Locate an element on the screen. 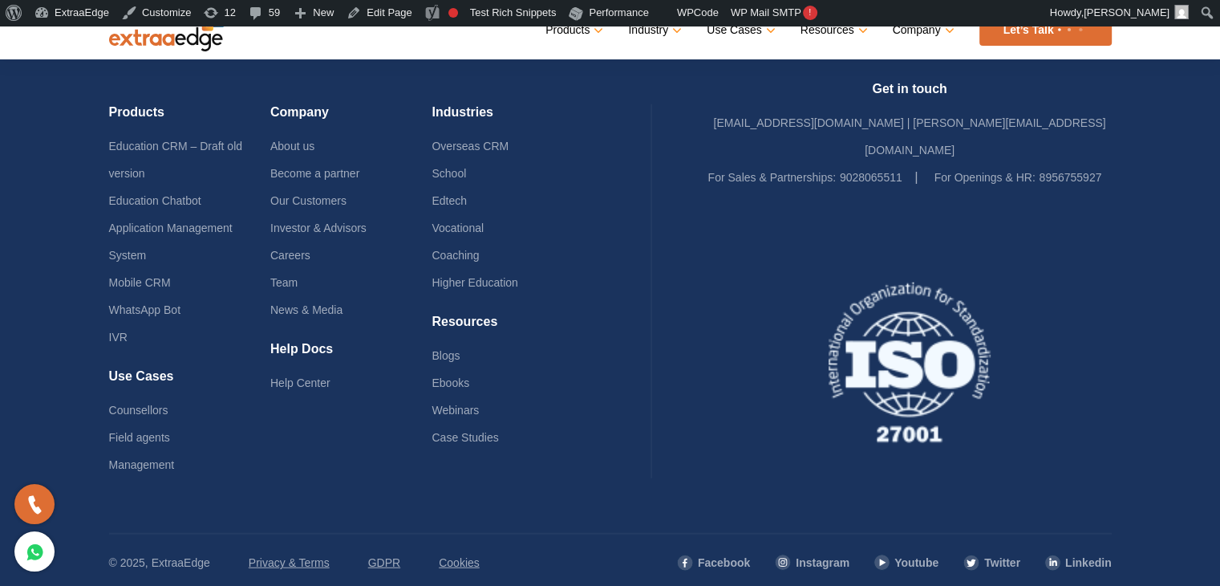  a: Twitter is located at coordinates (991, 562).